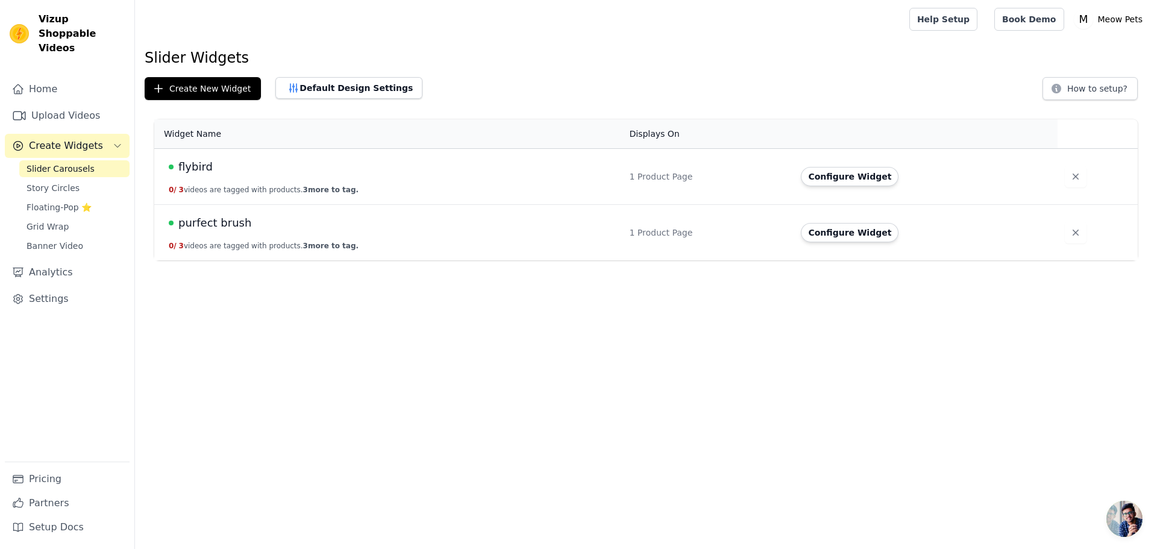  I want to click on img: Vizup, so click(19, 34).